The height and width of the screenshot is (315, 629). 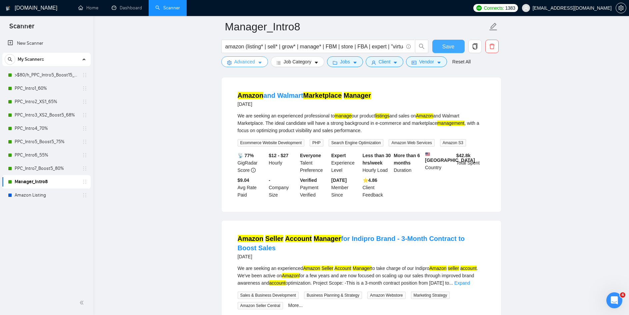 I want to click on mark: seller, so click(x=453, y=268).